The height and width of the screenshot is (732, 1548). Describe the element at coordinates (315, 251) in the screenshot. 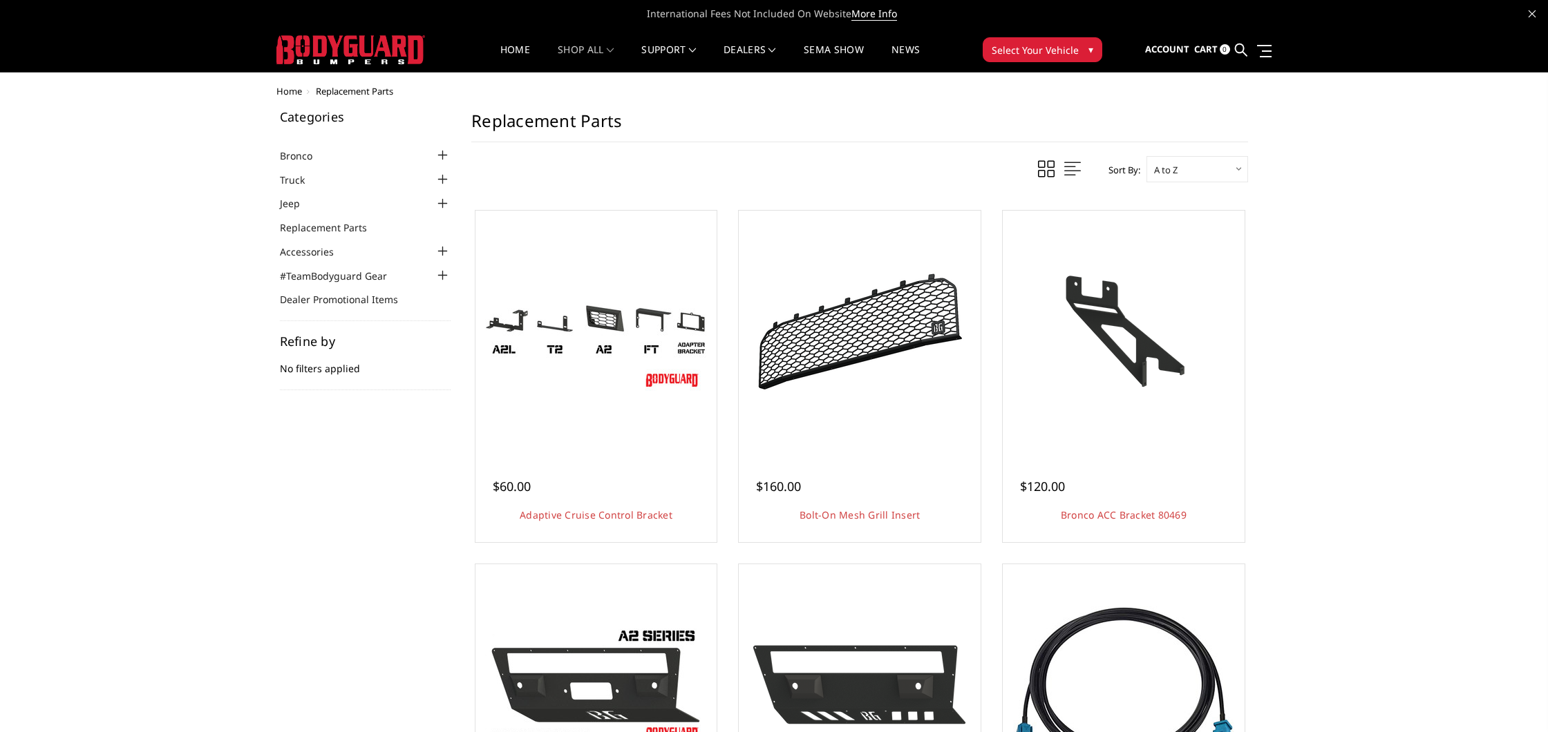

I see `a: Accessories` at that location.